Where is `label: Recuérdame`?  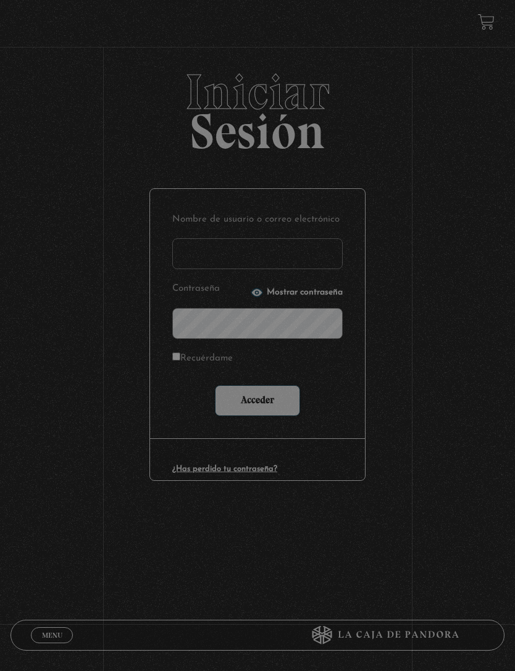 label: Recuérdame is located at coordinates (202, 359).